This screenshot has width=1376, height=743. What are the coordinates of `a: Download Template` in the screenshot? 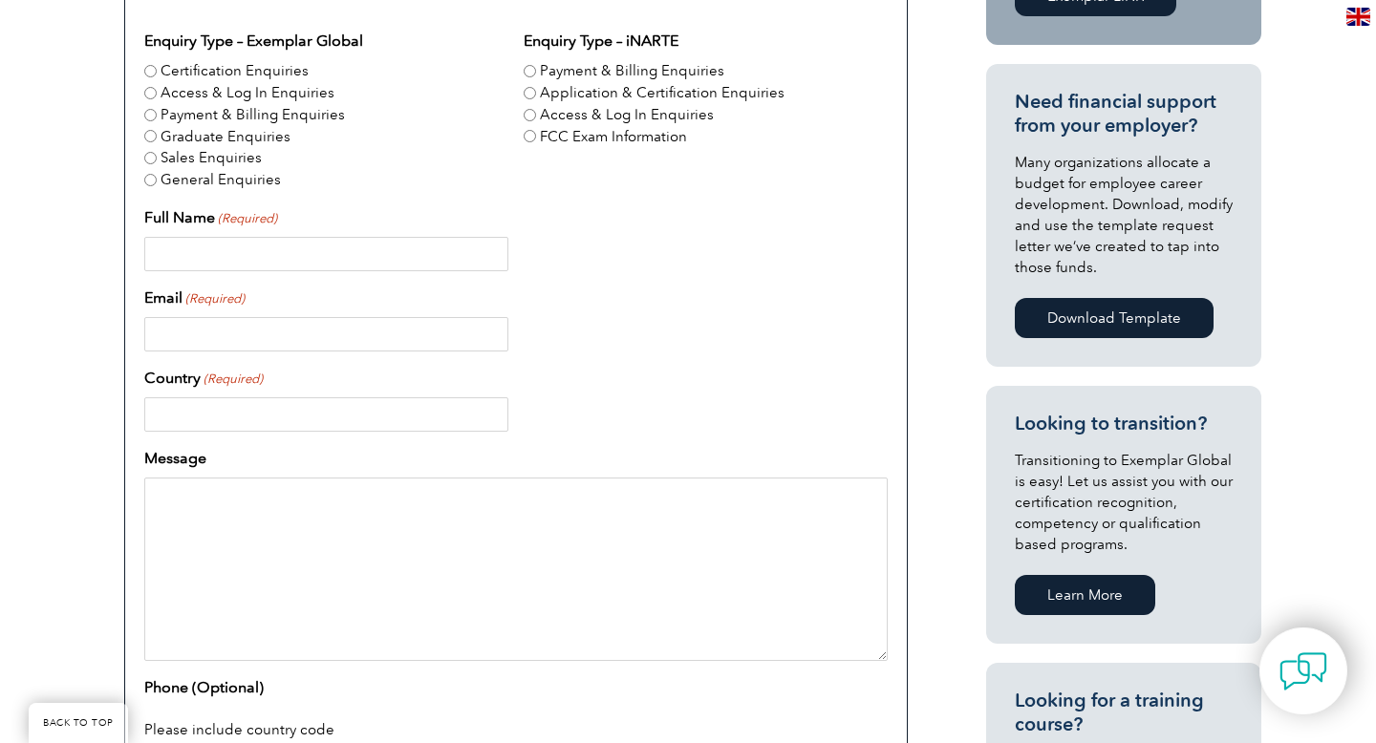 It's located at (1114, 318).